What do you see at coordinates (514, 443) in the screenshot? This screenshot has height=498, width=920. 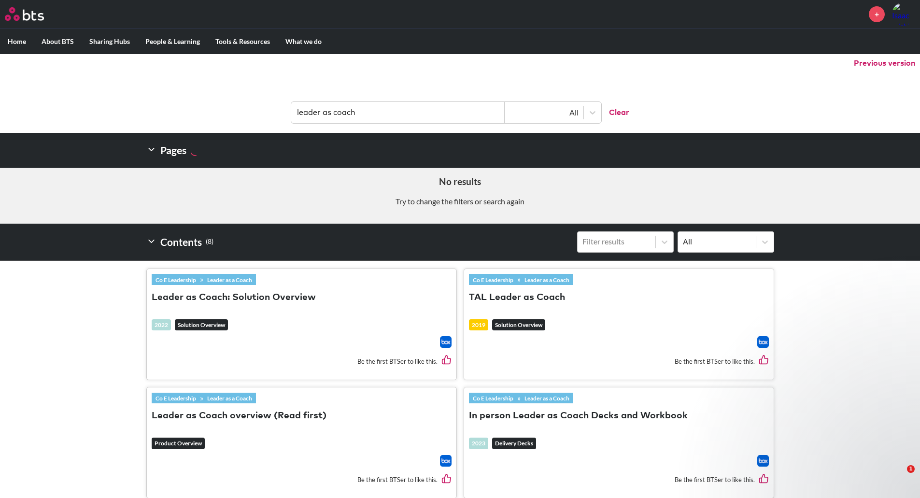 I see `em: Delivery Decks` at bounding box center [514, 443].